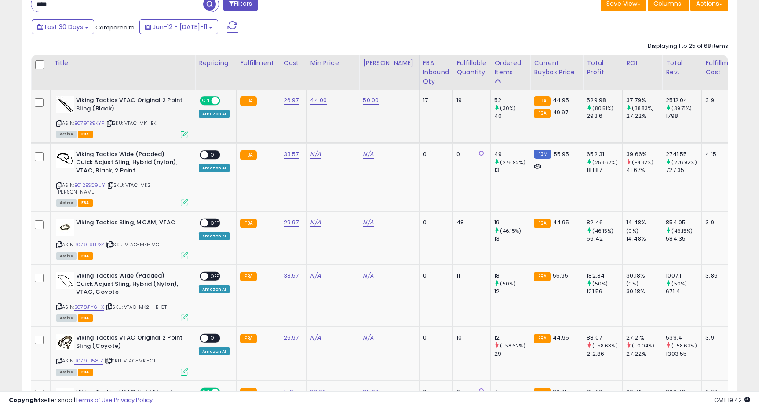 The width and height of the screenshot is (759, 409). I want to click on span: 55.95, so click(561, 275).